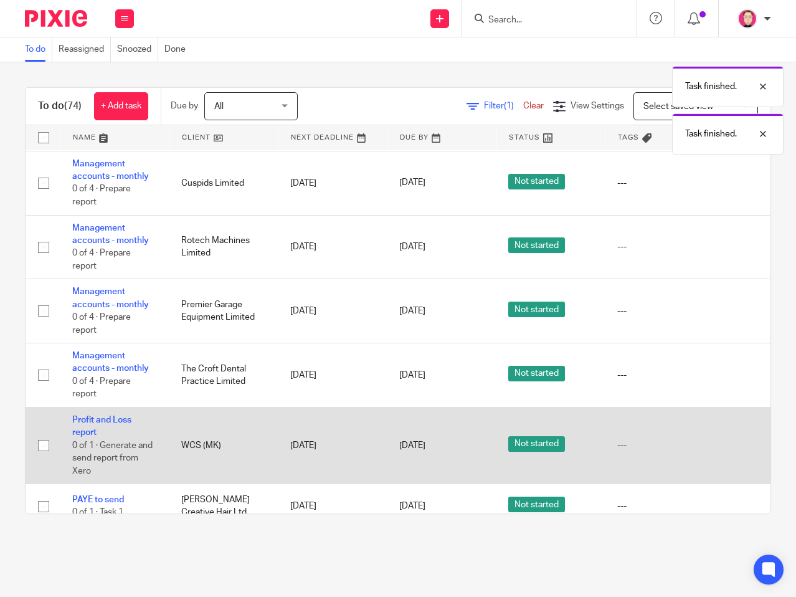 The width and height of the screenshot is (796, 597). I want to click on td: The Croft Dental Practice Limited, so click(223, 375).